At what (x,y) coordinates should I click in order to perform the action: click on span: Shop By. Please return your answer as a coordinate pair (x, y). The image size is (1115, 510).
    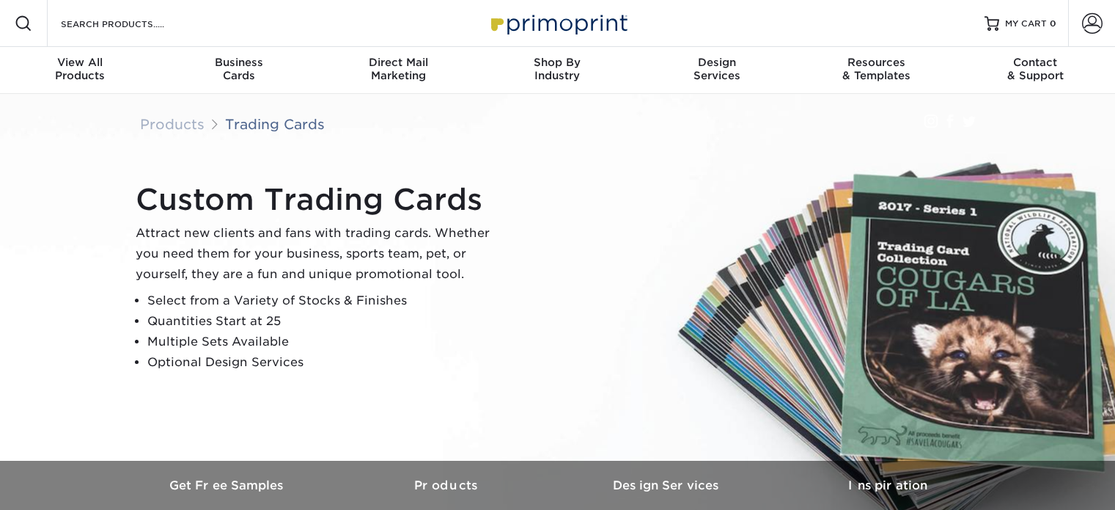
    Looking at the image, I should click on (557, 62).